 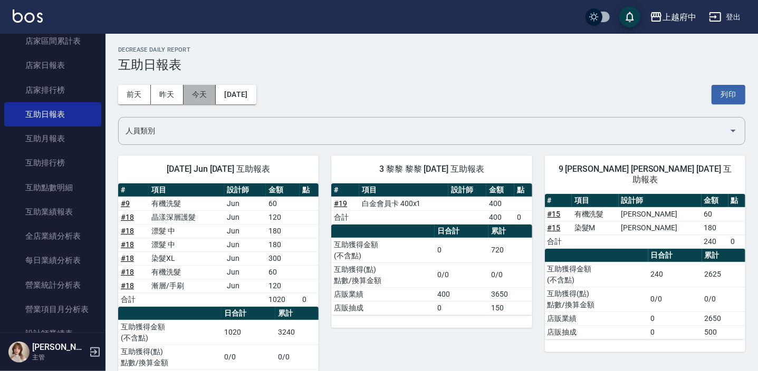 What do you see at coordinates (53, 139) in the screenshot?
I see `a: 互助月報表` at bounding box center [53, 139].